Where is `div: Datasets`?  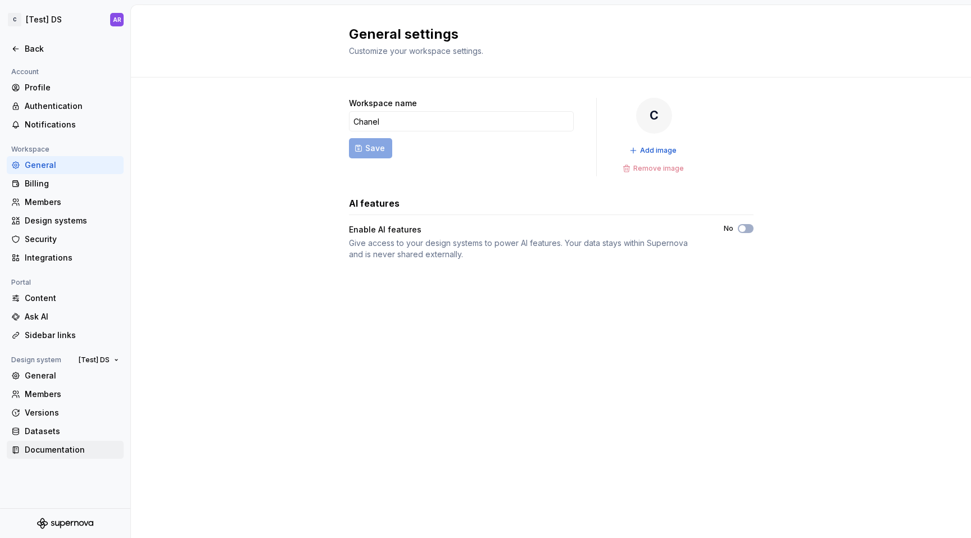
div: Datasets is located at coordinates (72, 431).